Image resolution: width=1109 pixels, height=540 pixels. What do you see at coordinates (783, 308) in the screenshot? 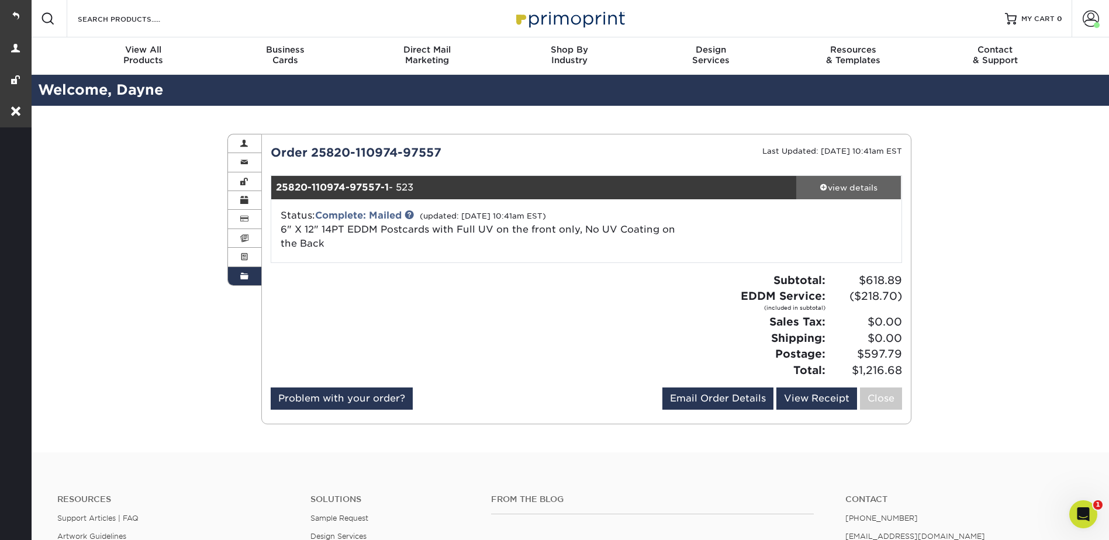
I see `small: (included in subtotal)` at bounding box center [783, 308].